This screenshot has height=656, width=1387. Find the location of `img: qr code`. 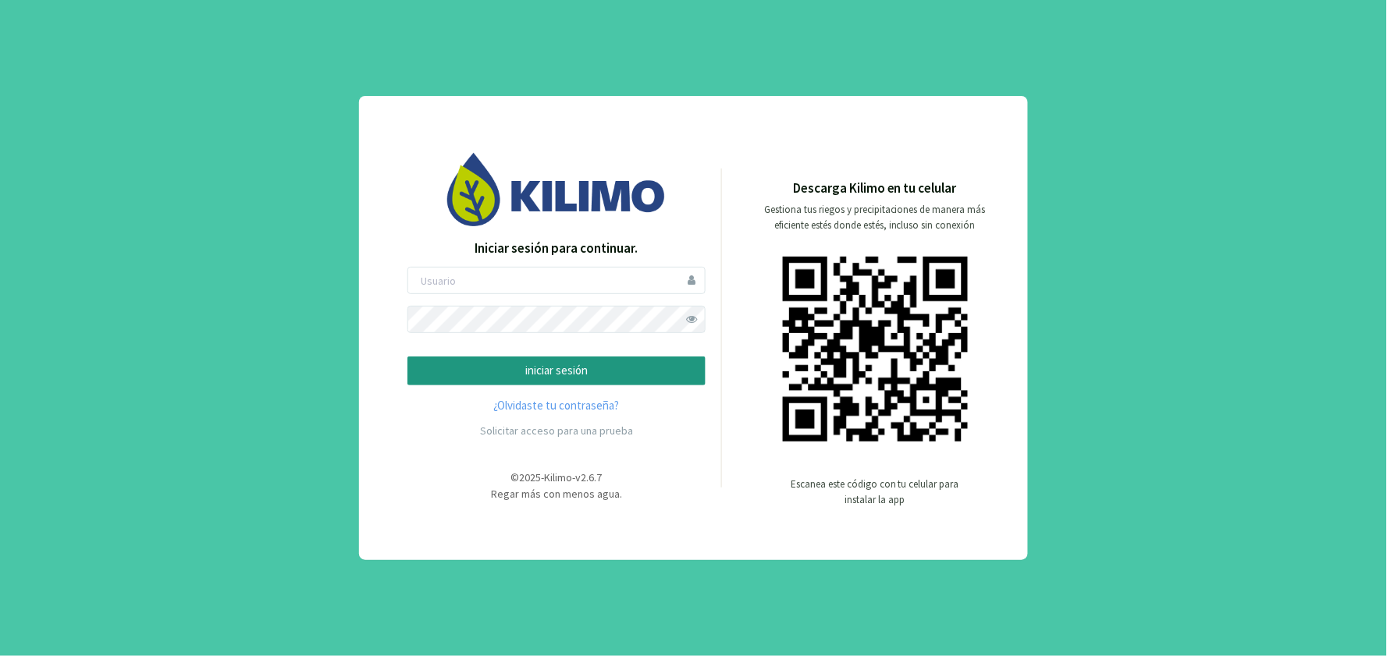

img: qr code is located at coordinates (875, 349).